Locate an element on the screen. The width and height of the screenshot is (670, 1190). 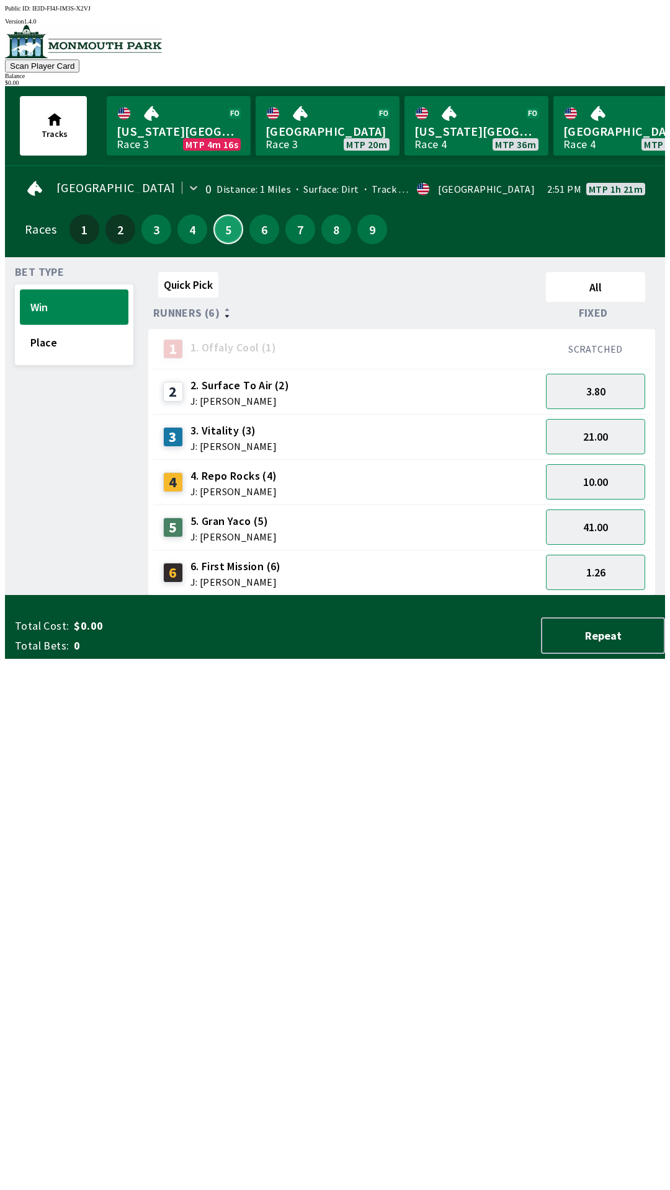
button: 5 is located at coordinates (228, 229).